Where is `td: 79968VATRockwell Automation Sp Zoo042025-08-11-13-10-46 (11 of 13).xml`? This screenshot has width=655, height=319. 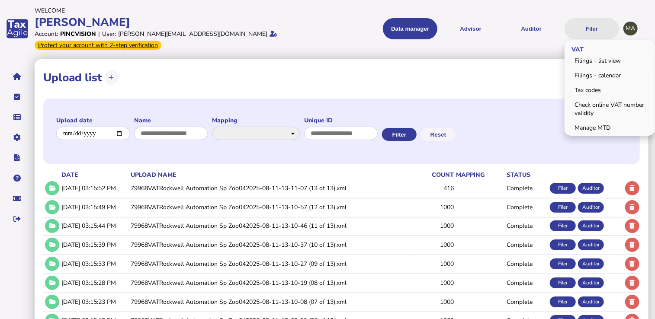 td: 79968VATRockwell Automation Sp Zoo042025-08-11-13-10-46 (11 of 13).xml is located at coordinates (272, 226).